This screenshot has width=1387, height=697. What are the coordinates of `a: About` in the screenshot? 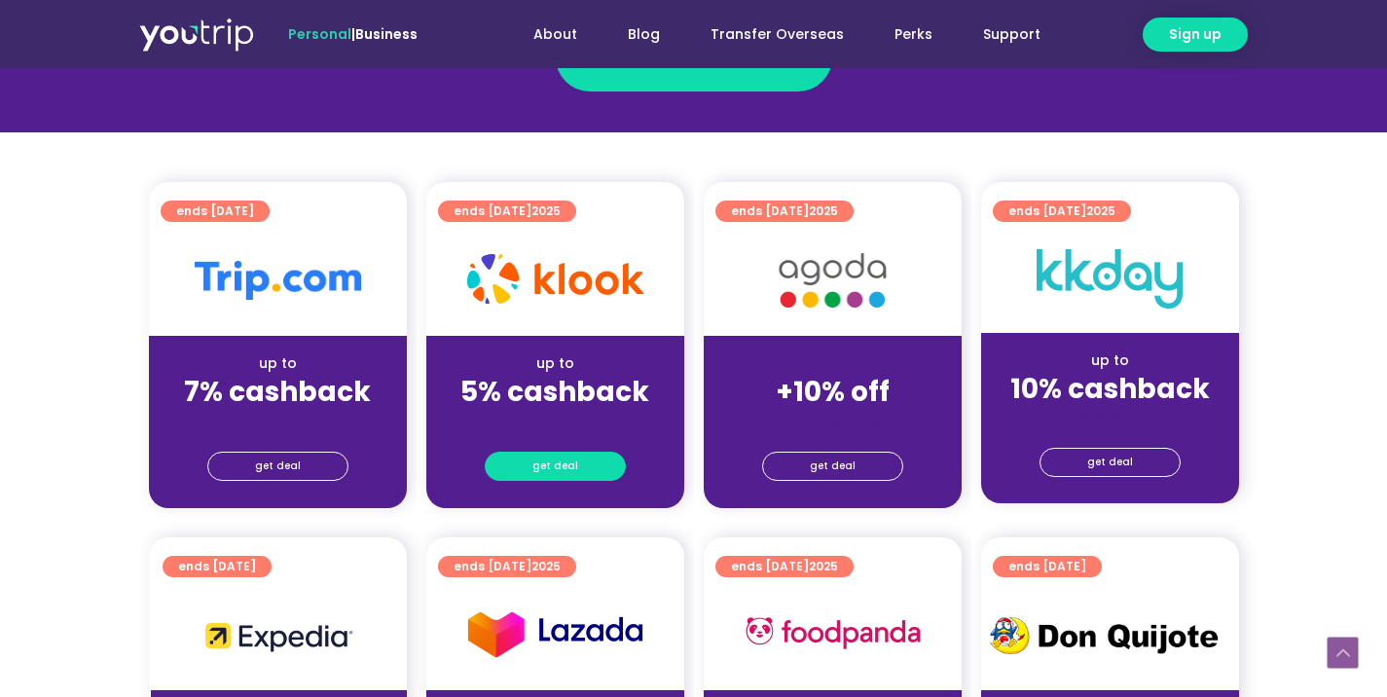 It's located at (555, 34).